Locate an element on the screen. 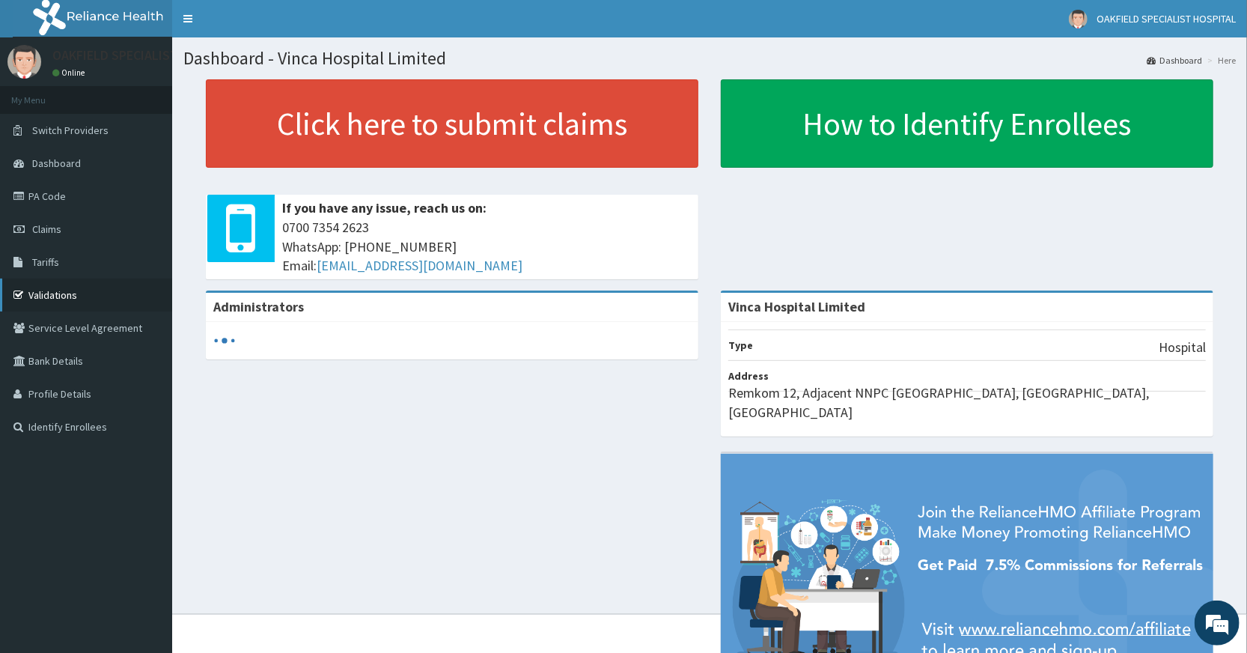 Image resolution: width=1247 pixels, height=653 pixels. span: Claims is located at coordinates (46, 229).